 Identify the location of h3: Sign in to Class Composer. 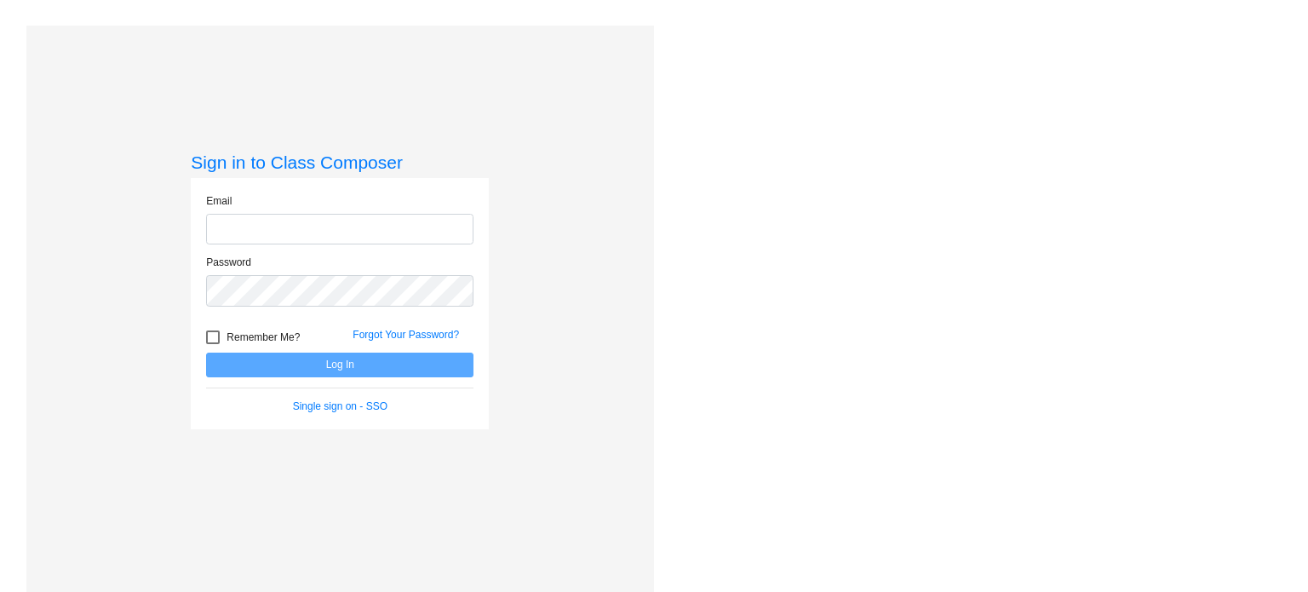
(340, 162).